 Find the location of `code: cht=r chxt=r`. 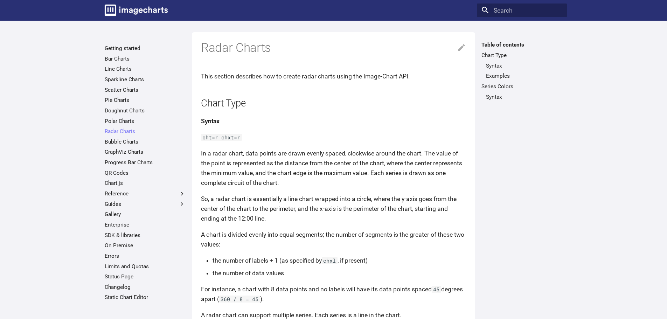

code: cht=r chxt=r is located at coordinates (221, 137).